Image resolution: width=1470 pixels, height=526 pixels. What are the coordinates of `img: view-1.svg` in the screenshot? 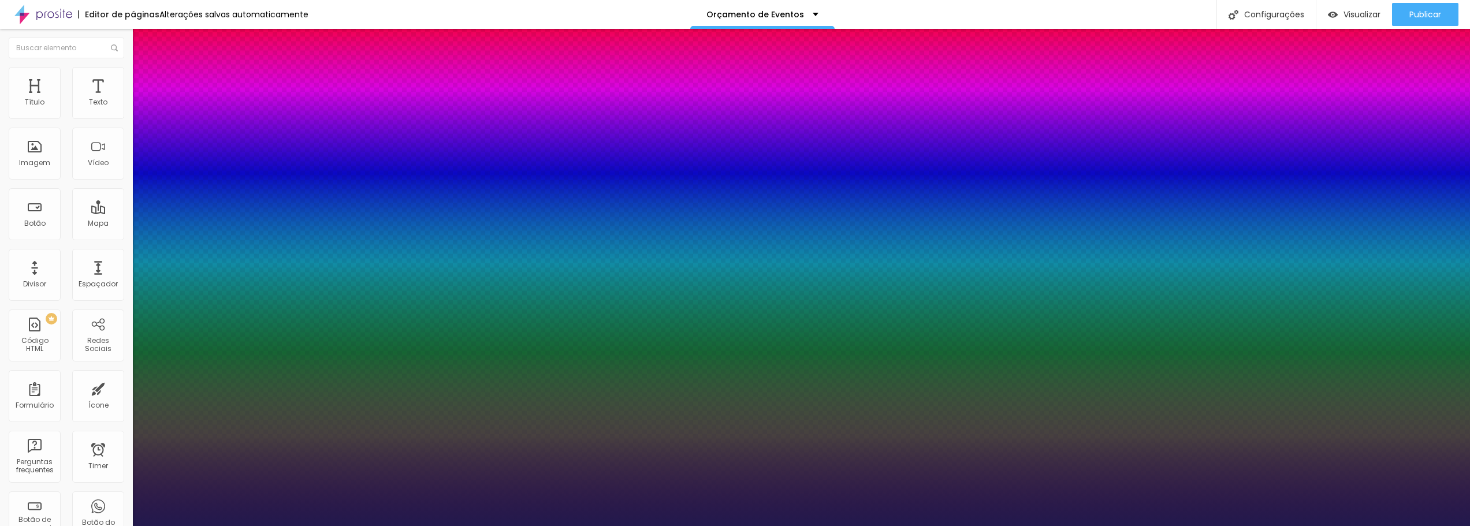 It's located at (1332, 14).